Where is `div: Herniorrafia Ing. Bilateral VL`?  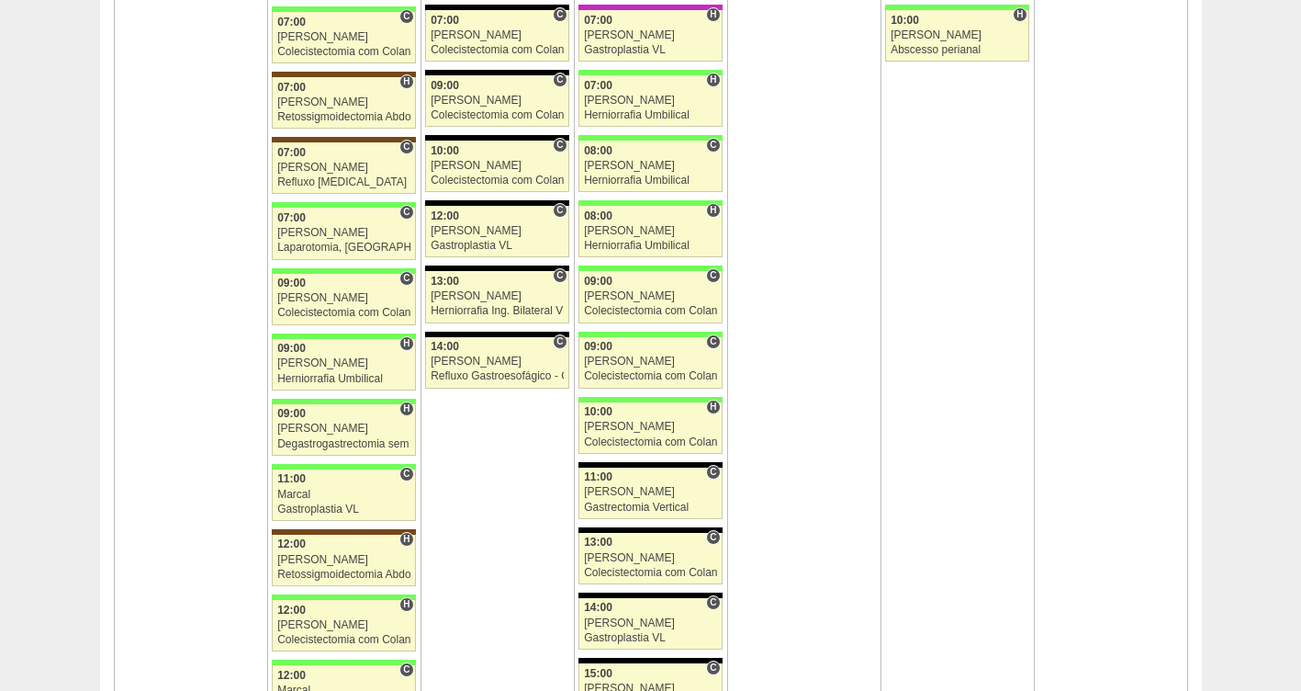
div: Herniorrafia Ing. Bilateral VL is located at coordinates (497, 310).